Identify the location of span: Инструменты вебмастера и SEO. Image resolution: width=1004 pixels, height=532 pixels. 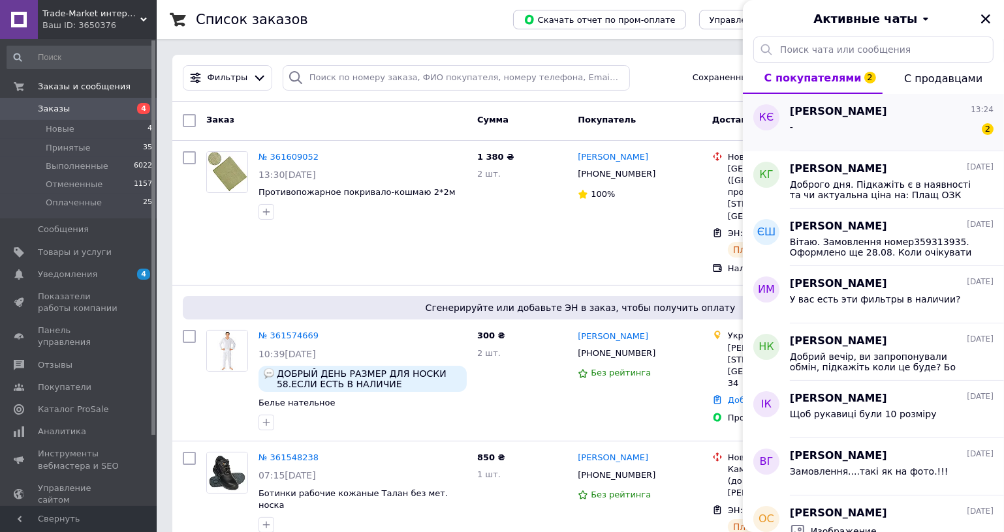
(79, 460).